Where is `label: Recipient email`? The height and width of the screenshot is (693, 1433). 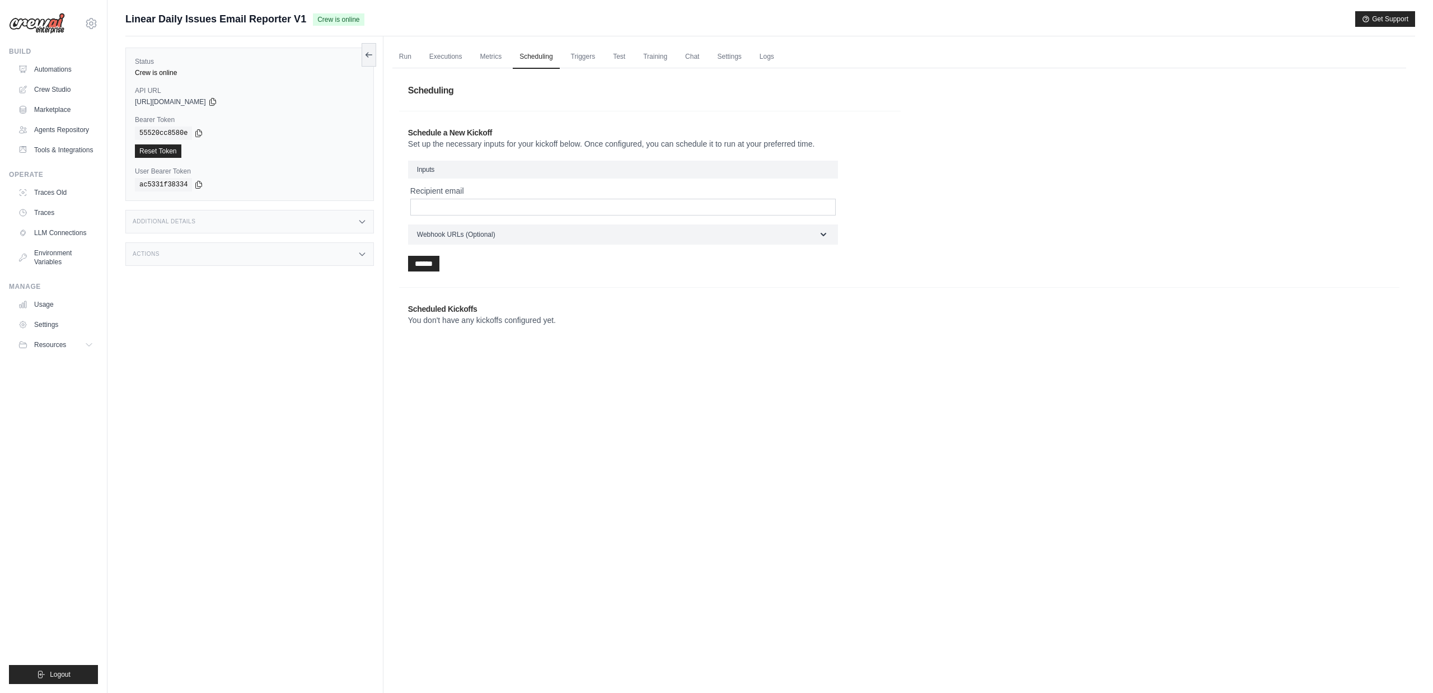 label: Recipient email is located at coordinates (623, 191).